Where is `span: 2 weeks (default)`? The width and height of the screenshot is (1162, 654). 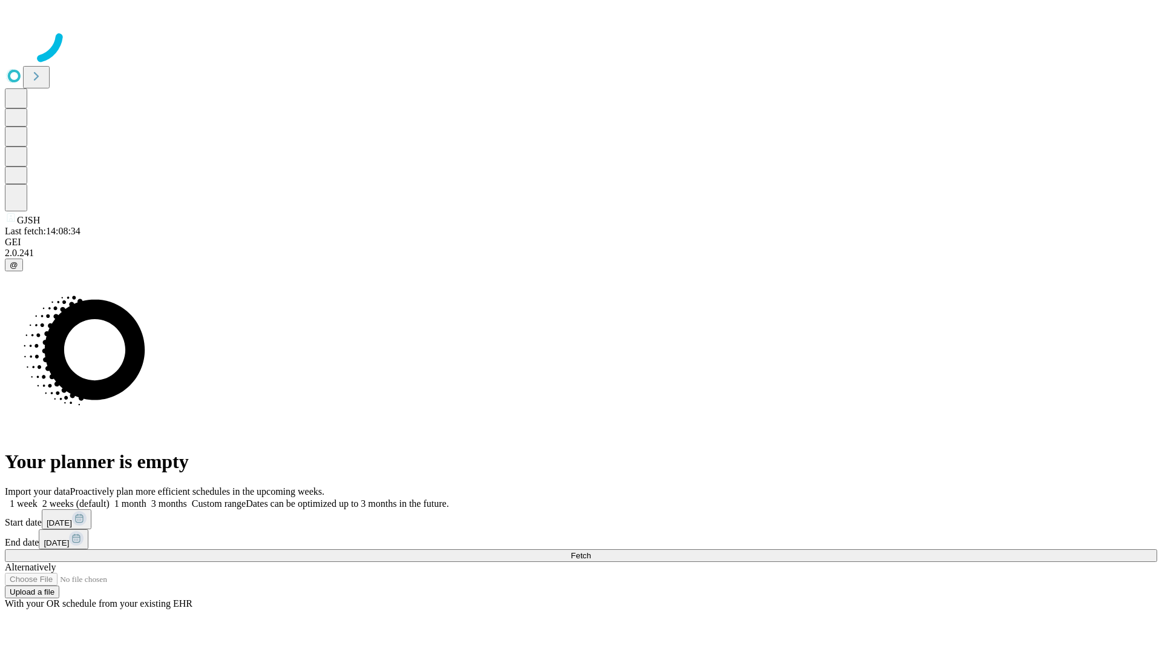 span: 2 weeks (default) is located at coordinates (76, 503).